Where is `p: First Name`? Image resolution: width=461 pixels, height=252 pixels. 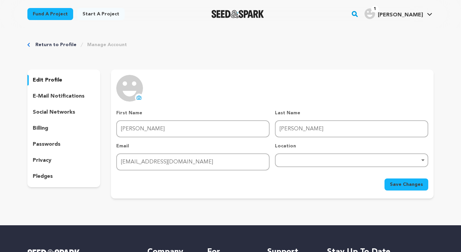
p: First Name is located at coordinates (193, 113).